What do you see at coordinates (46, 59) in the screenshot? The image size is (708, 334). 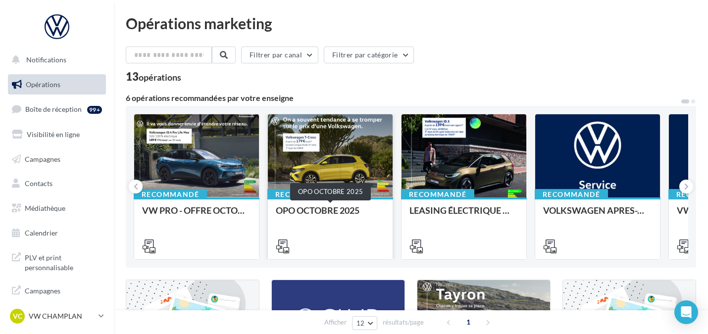 I see `span: Notifications` at bounding box center [46, 59].